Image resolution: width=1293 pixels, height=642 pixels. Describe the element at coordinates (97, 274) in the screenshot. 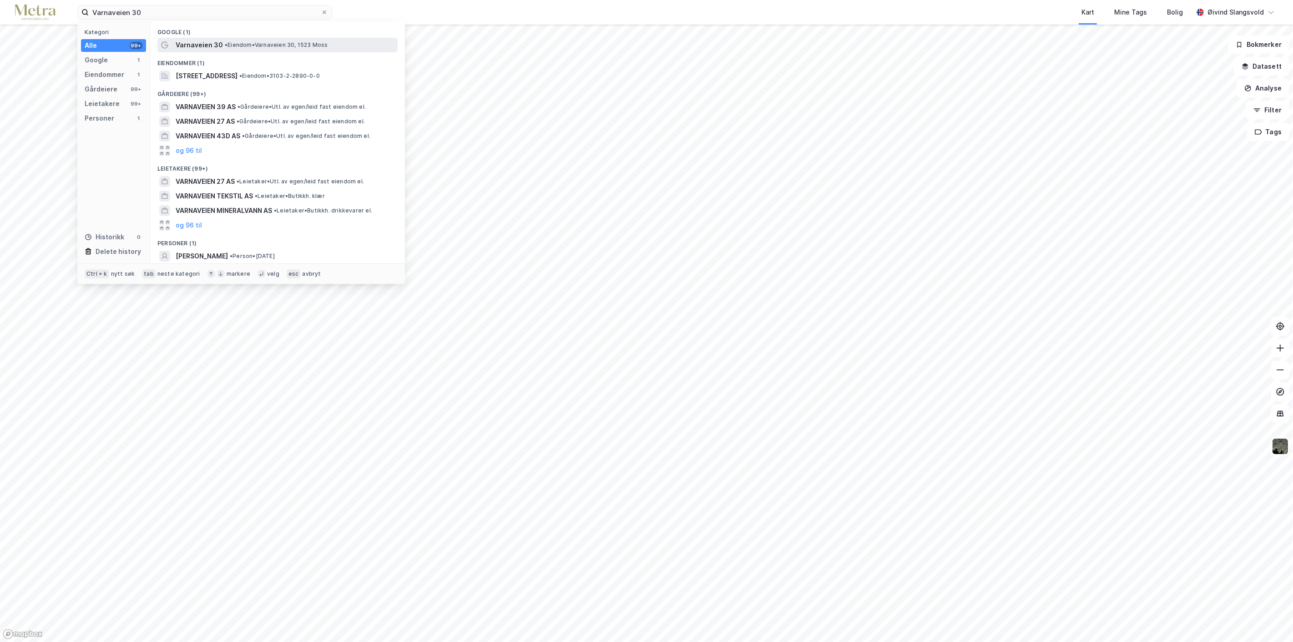

I see `div: Ctrl + k` at that location.